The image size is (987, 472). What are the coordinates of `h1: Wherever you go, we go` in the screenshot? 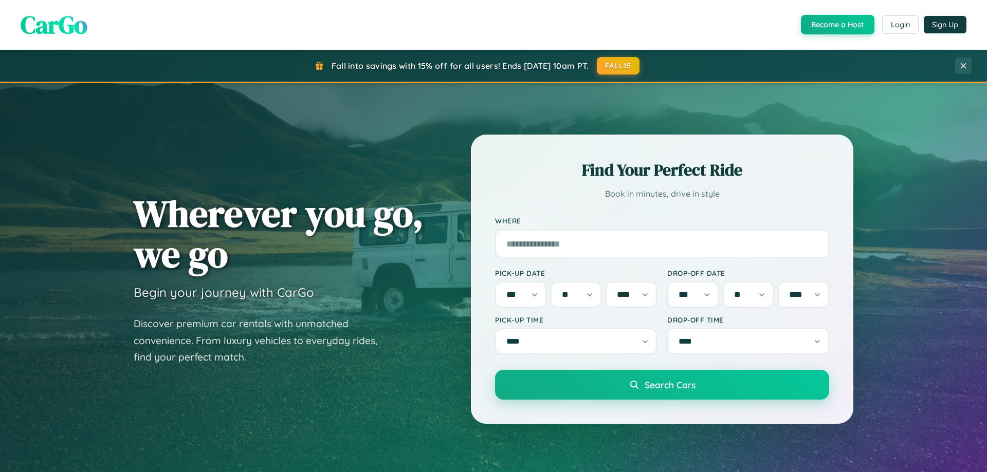 It's located at (279, 234).